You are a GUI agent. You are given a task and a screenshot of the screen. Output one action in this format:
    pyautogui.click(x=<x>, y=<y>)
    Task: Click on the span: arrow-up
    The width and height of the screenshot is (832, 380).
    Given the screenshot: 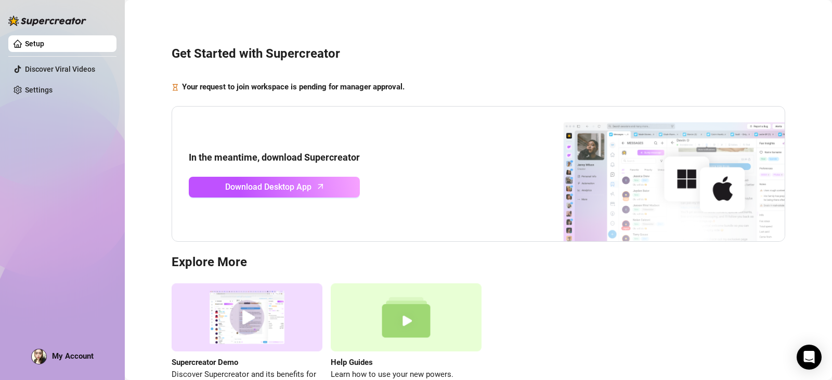 What is the action you would take?
    pyautogui.click(x=320, y=186)
    